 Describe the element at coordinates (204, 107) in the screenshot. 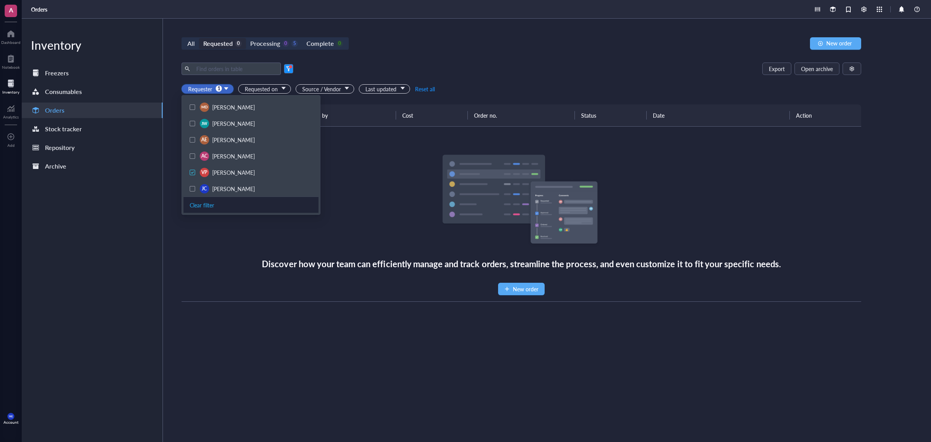

I see `span: MD` at that location.